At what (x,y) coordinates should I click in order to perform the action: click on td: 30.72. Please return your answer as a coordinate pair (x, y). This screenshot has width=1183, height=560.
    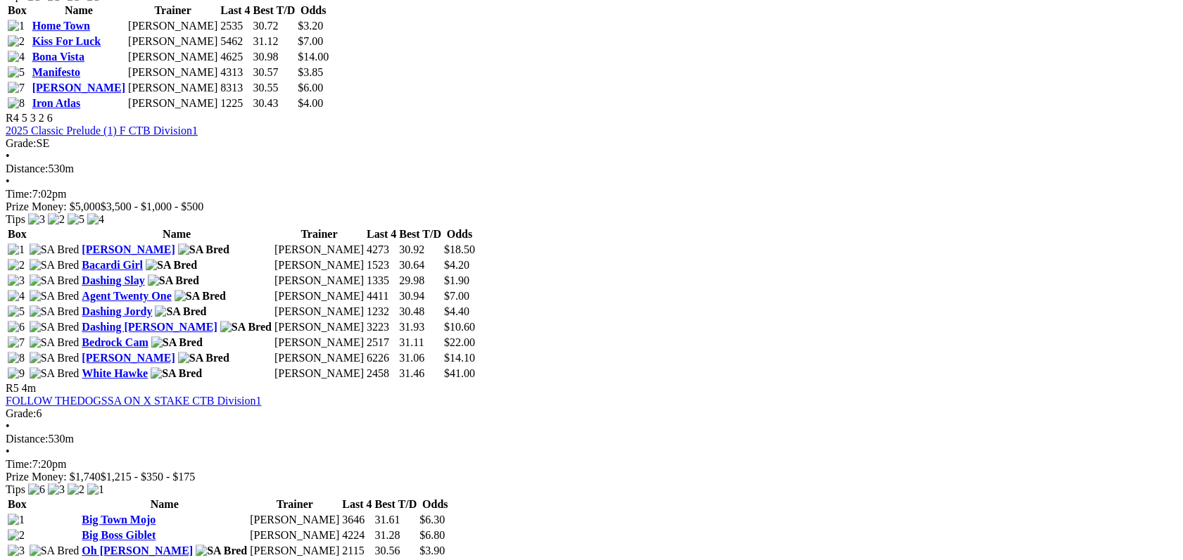
    Looking at the image, I should click on (274, 26).